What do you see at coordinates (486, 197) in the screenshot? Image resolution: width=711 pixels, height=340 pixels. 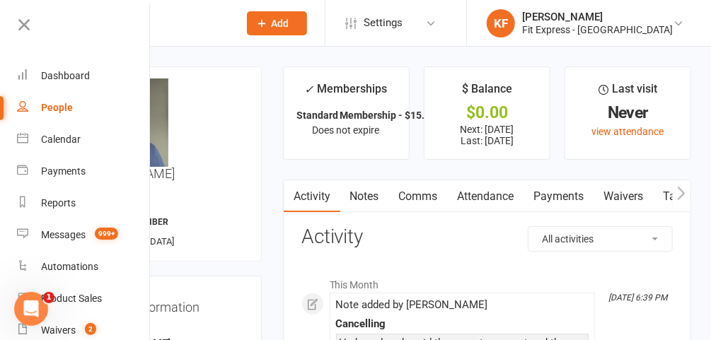 I see `a: Attendance` at bounding box center [486, 197].